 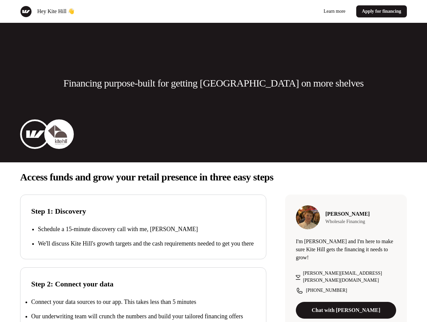 What do you see at coordinates (143, 211) in the screenshot?
I see `p: Step 1: Discovery` at bounding box center [143, 211].